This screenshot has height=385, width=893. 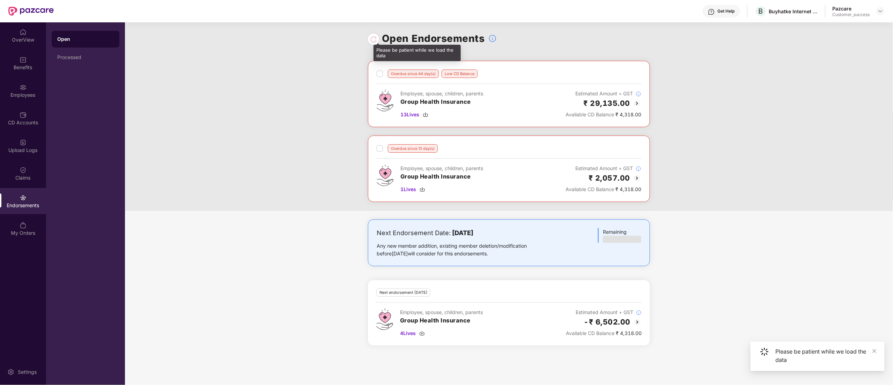 What do you see at coordinates (23, 170) in the screenshot?
I see `img: svg+xml;base64,PHN2ZyBpZD0iQ2xhaW0iIHhtbG5zPSJodHRwOi8vd3d3LnczLm9yZy8yMDAwL3N2ZyIgd2lkdGg9IjIwIi...` at bounding box center [23, 170].